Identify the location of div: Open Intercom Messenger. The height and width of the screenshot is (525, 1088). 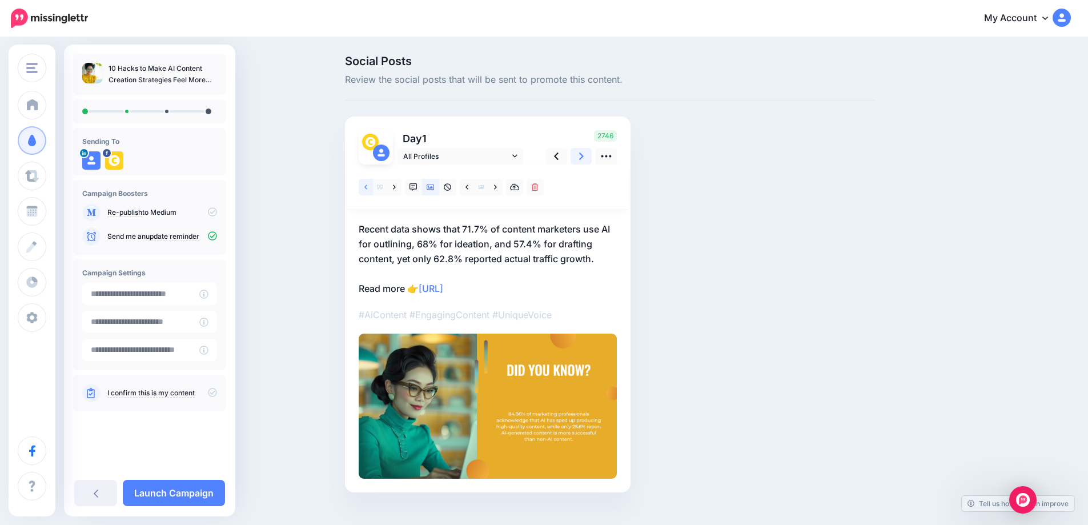
(1023, 500).